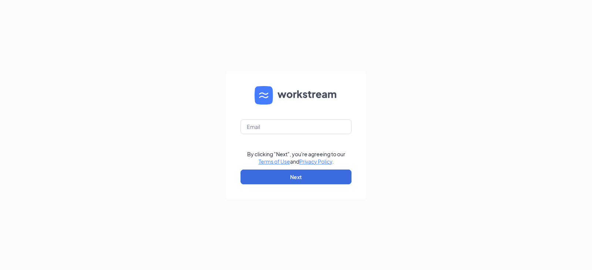  Describe the element at coordinates (316, 162) in the screenshot. I see `a: Privacy Policy` at that location.